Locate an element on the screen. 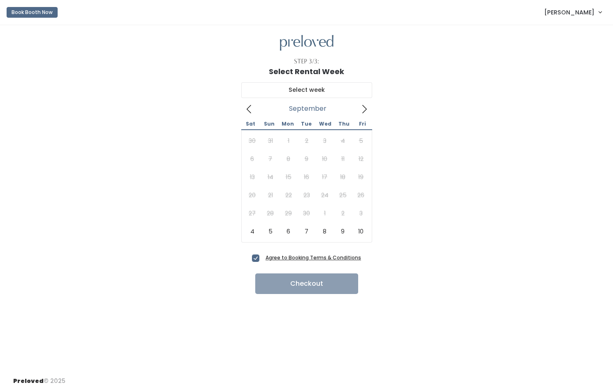 This screenshot has width=613, height=392. span: October 4, 2025 is located at coordinates (252, 231).